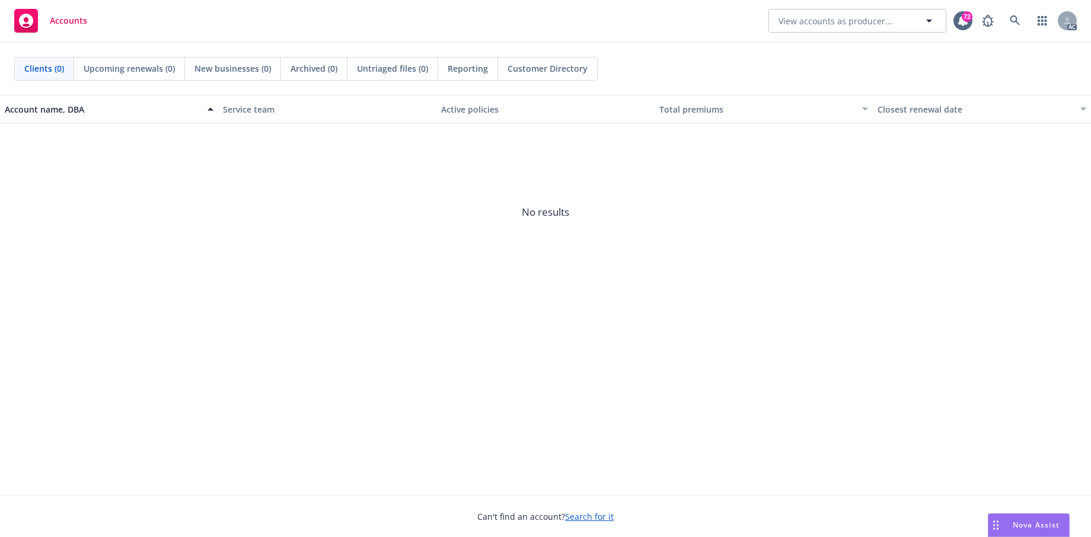 The height and width of the screenshot is (537, 1091). I want to click on a: Report a Bug, so click(988, 21).